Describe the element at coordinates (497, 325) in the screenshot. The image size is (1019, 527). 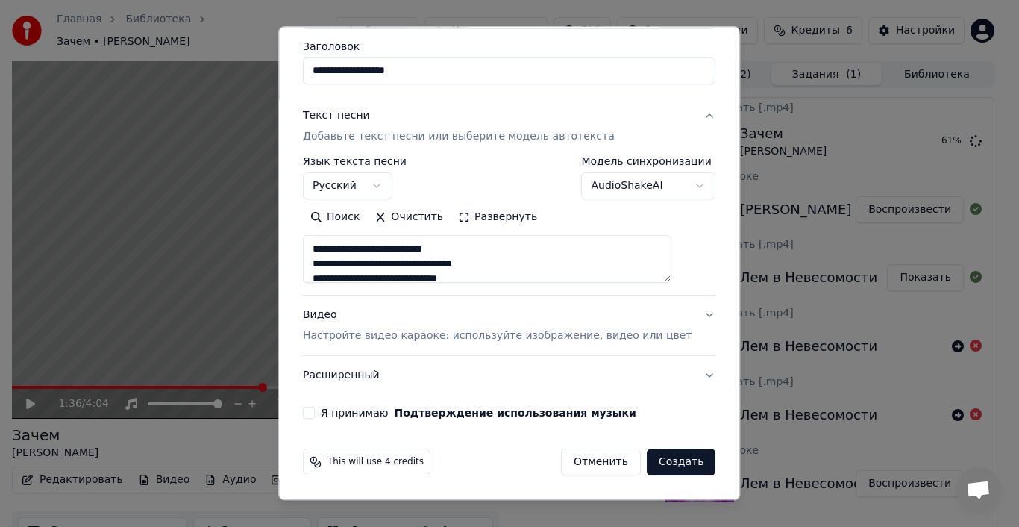
I see `div: Видео` at that location.